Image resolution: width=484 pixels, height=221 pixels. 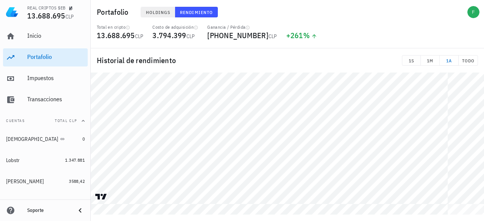 I want to click on div: Costo de adquisición, so click(x=175, y=27).